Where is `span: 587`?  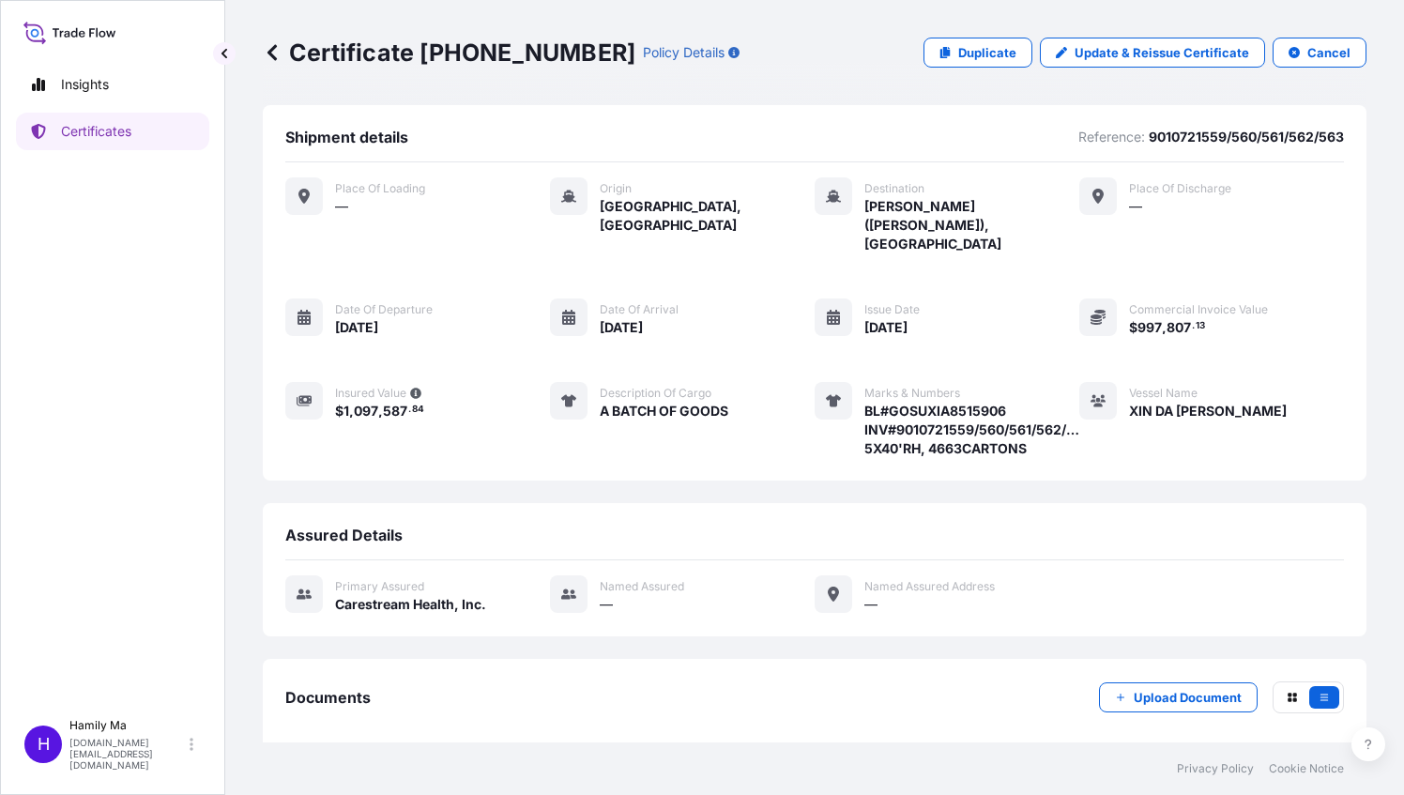 span: 587 is located at coordinates (395, 411).